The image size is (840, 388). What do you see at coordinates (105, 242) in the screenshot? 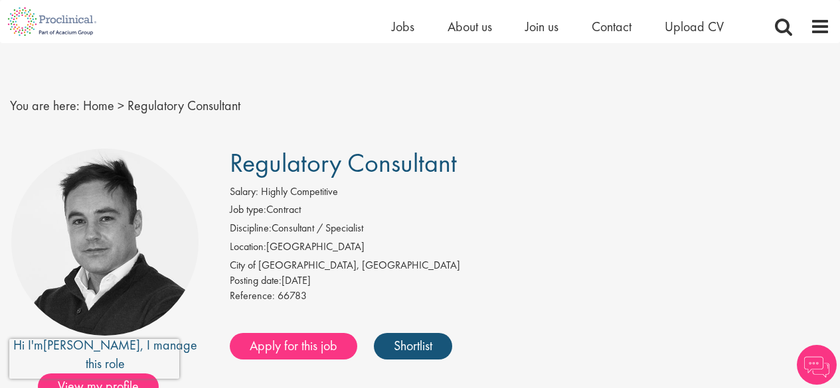
I see `img: imeage of recruiter Peter Duvall` at bounding box center [105, 242].